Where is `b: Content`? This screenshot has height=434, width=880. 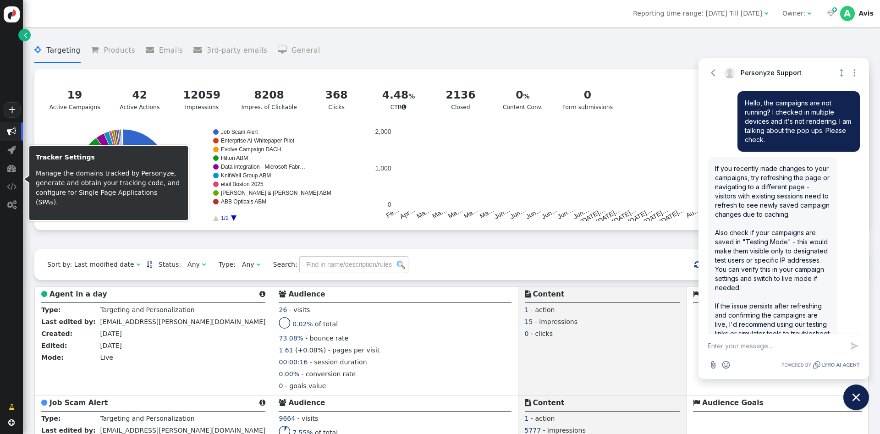 b: Content is located at coordinates (548, 294).